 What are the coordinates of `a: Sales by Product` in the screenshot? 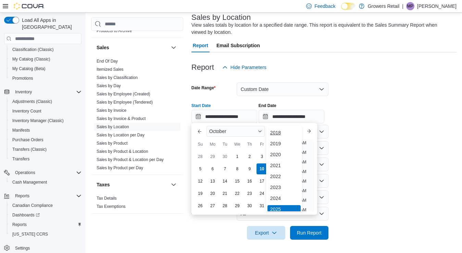 It's located at (112, 143).